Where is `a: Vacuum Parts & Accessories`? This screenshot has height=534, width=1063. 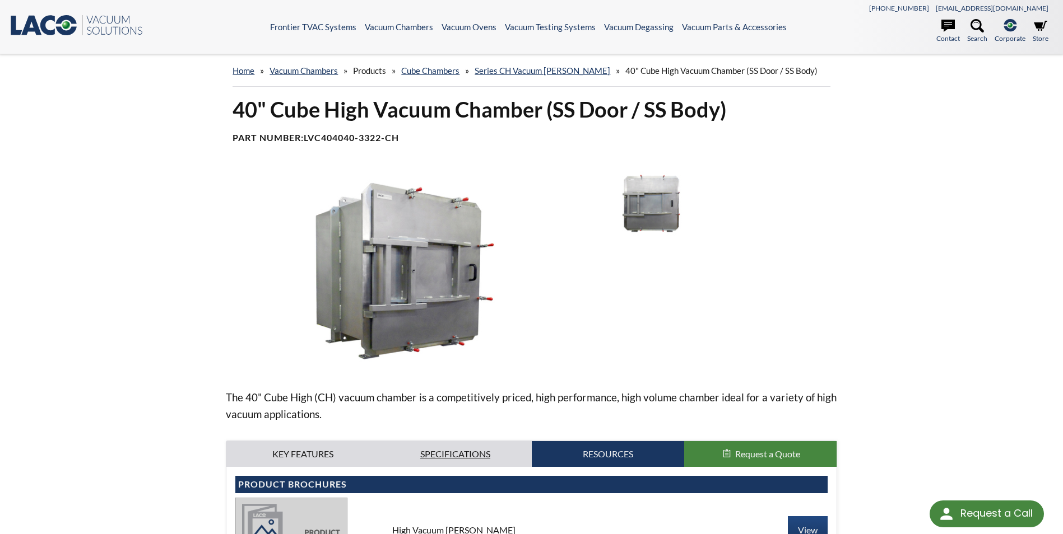 a: Vacuum Parts & Accessories is located at coordinates (734, 27).